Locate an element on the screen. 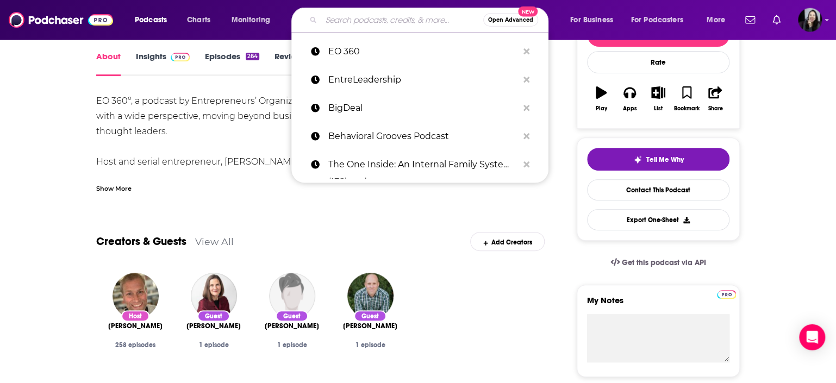  div: 258 episodes is located at coordinates (135, 345).